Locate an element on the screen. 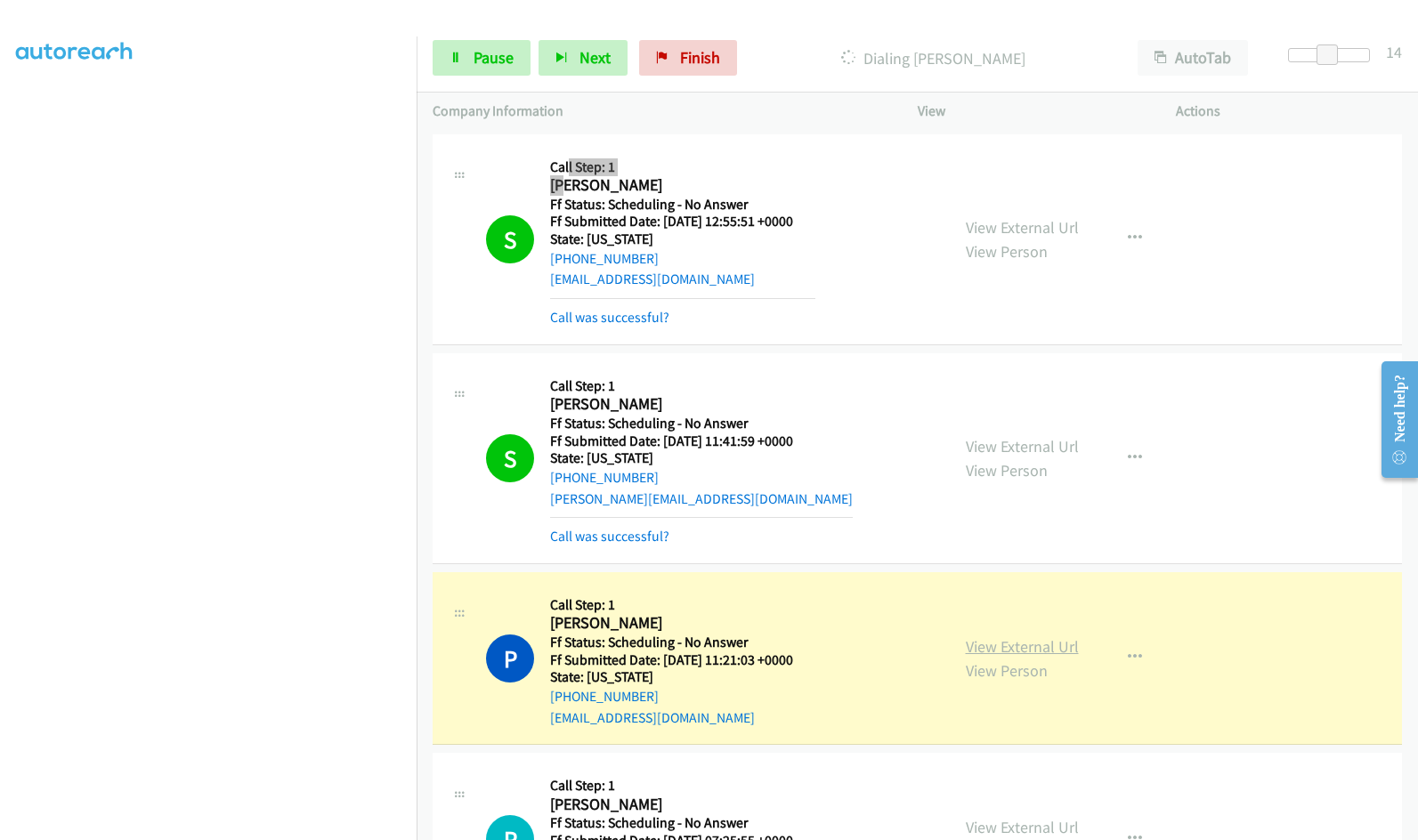 The height and width of the screenshot is (840, 1418). p: Actions is located at coordinates (1289, 111).